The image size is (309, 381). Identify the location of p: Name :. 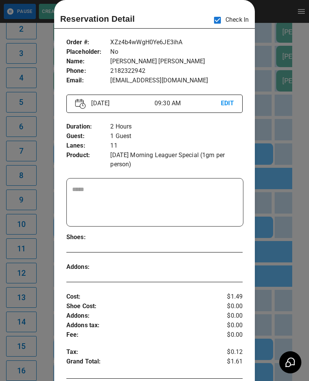
(88, 61).